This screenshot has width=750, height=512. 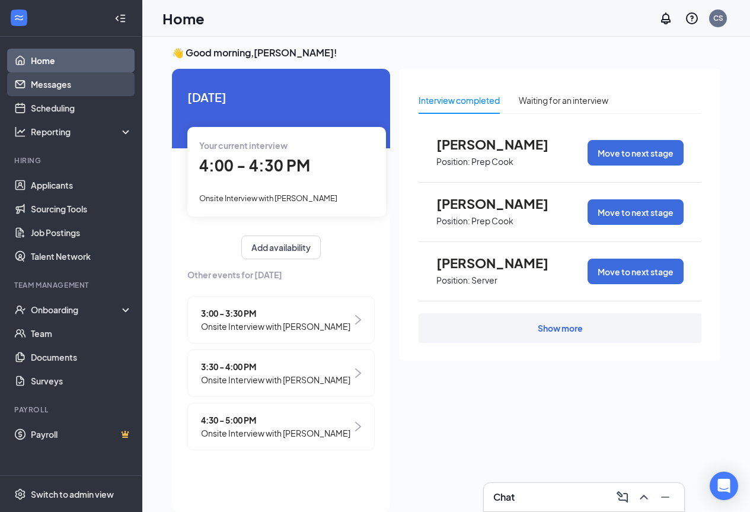 I want to click on svg: ComposeMessage, so click(x=623, y=497).